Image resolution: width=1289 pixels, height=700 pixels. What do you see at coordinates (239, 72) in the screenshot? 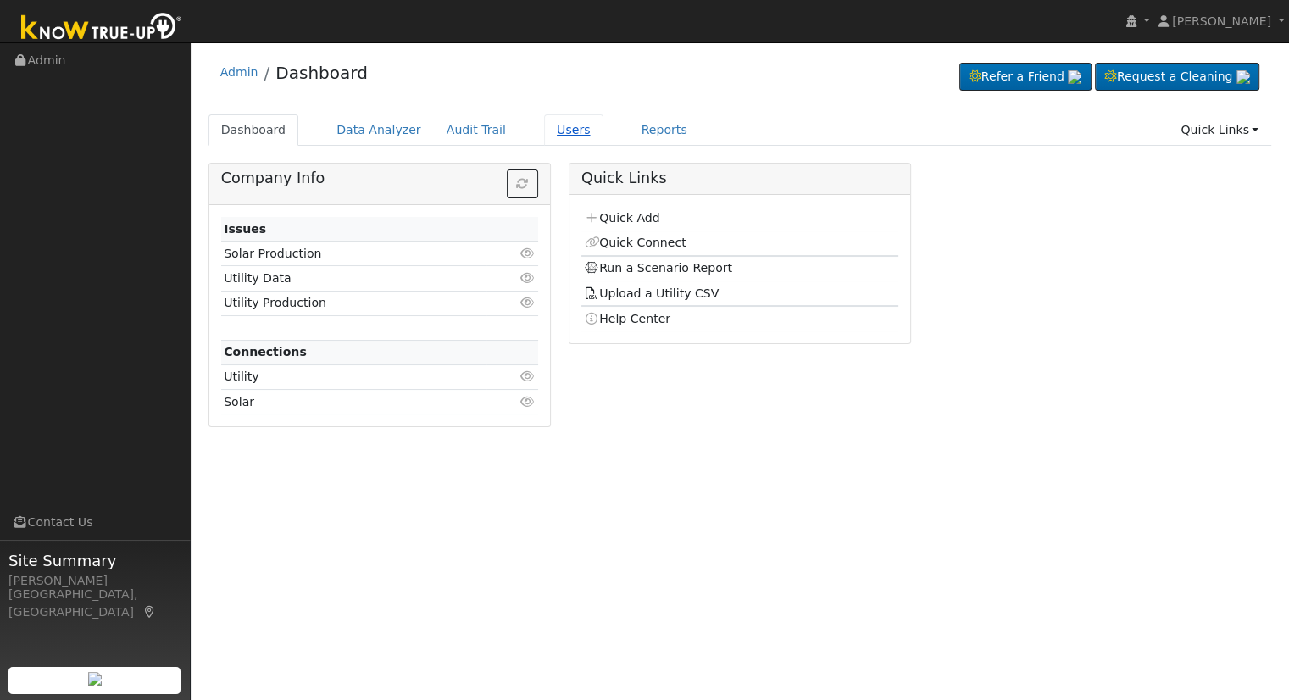
I see `a: Admin` at bounding box center [239, 72].